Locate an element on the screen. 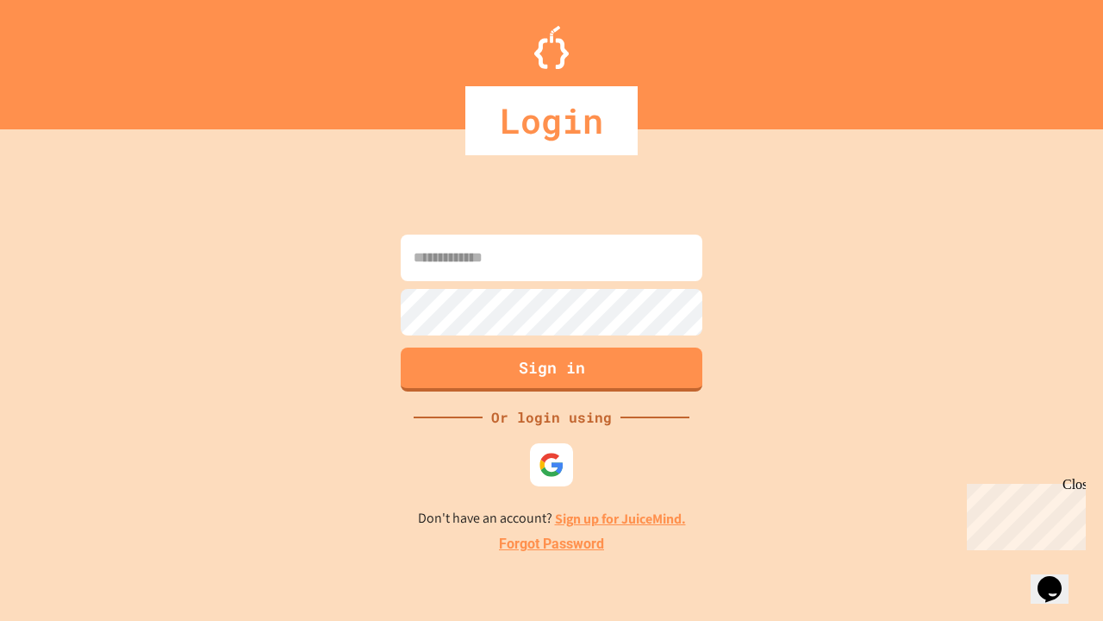 The width and height of the screenshot is (1103, 621). button: Sign in is located at coordinates (552, 369).